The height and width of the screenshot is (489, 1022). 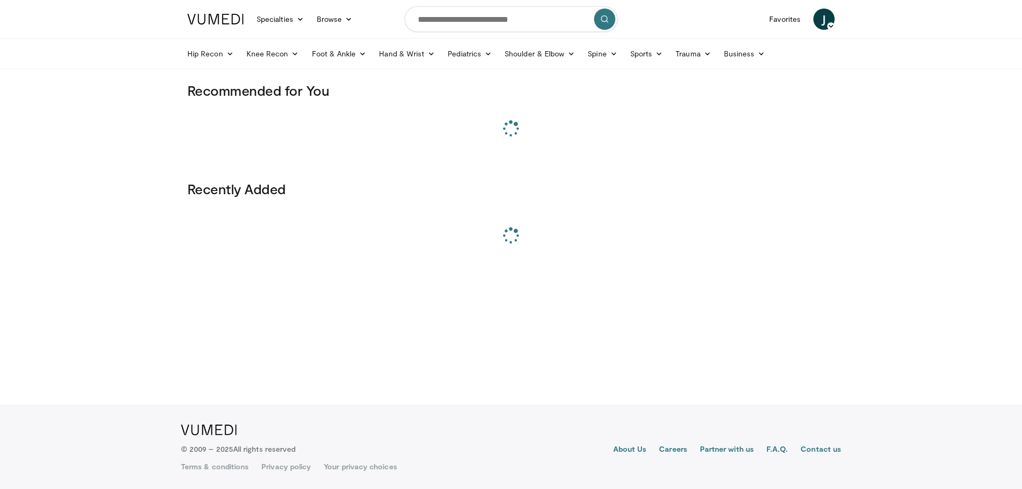 What do you see at coordinates (210, 54) in the screenshot?
I see `a: Hip Recon` at bounding box center [210, 54].